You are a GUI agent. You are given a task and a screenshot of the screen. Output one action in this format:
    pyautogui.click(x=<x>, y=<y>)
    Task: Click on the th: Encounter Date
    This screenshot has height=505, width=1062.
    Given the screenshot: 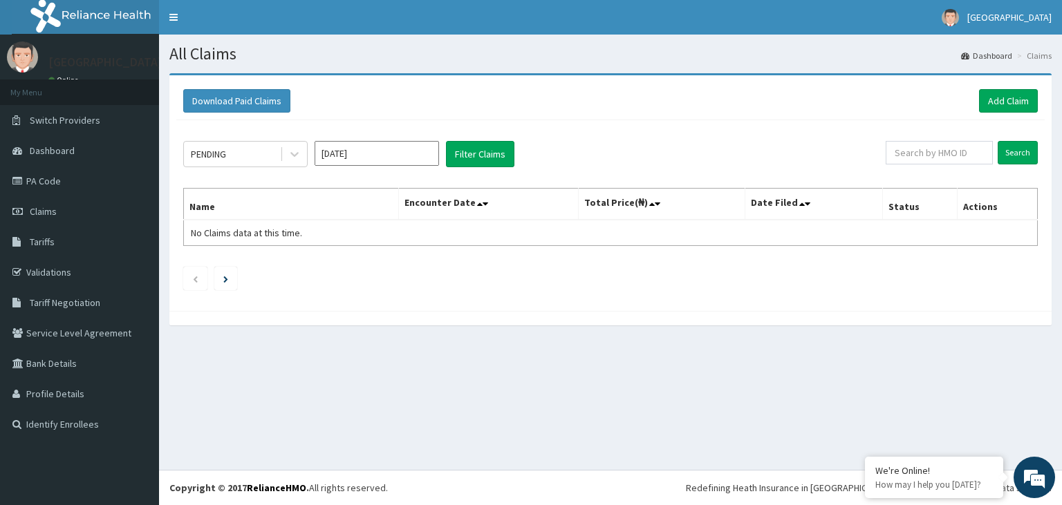 What is the action you would take?
    pyautogui.click(x=489, y=205)
    